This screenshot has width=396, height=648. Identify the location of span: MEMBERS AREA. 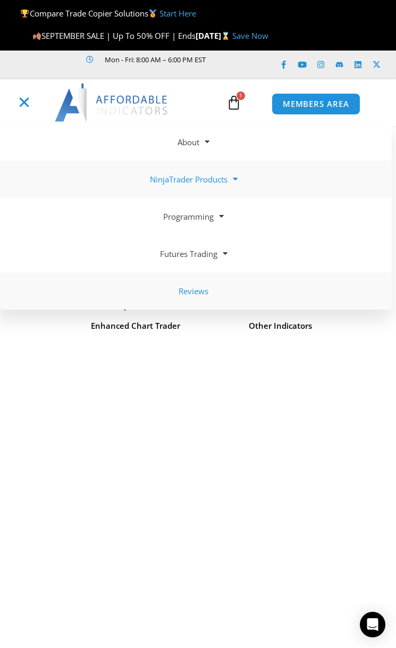
(316, 104).